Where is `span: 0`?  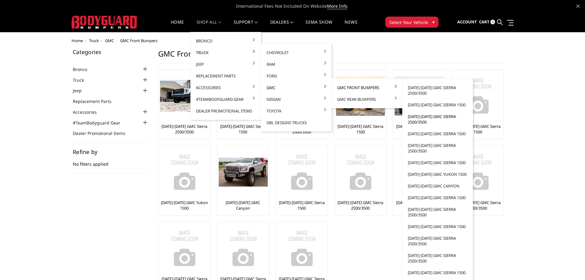
span: 0 is located at coordinates (492, 22).